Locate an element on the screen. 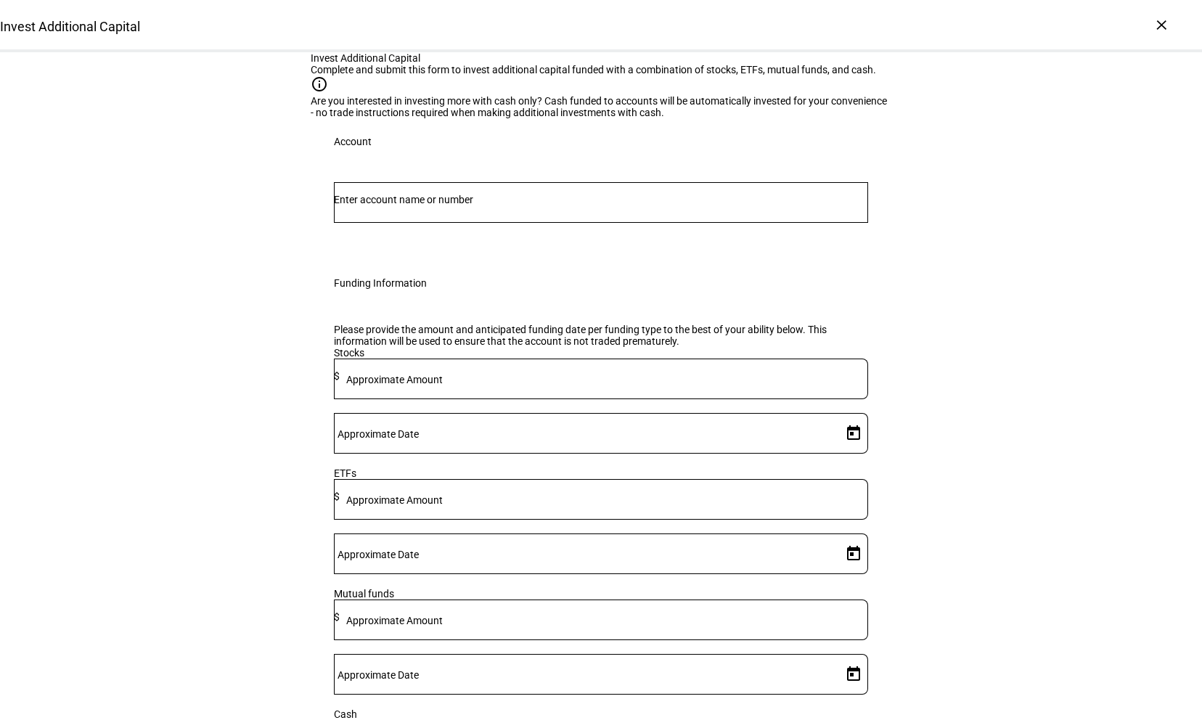 The image size is (1202, 720). div: Are you interested in investing more with cash only? Cash funded to accounts will be automaticall... is located at coordinates (601, 107).